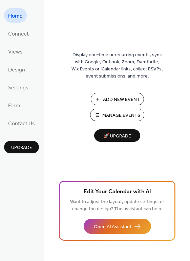  I want to click on span: Settings, so click(18, 88).